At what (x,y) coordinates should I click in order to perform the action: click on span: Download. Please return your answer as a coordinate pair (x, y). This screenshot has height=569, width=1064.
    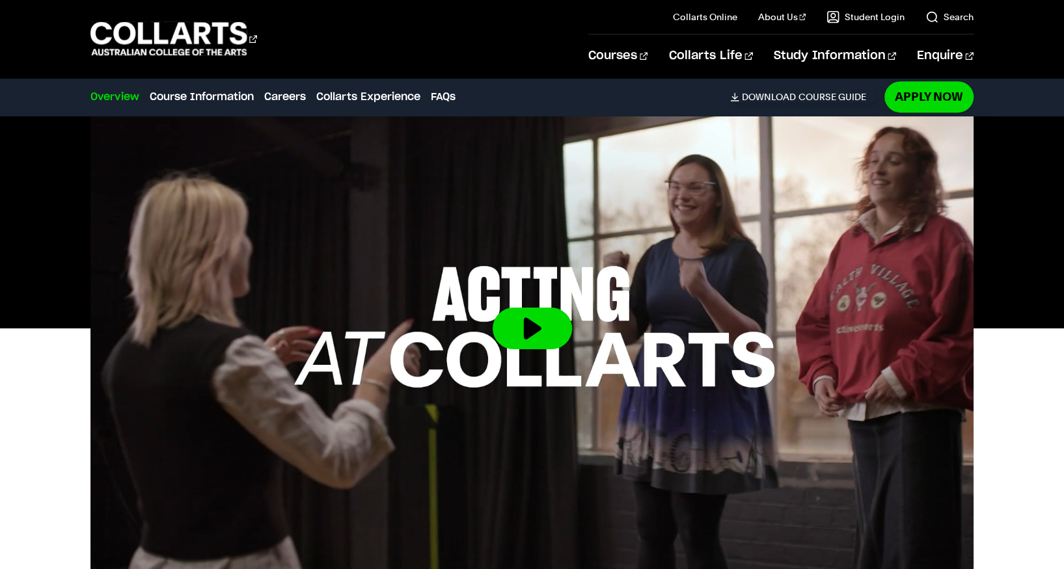
    Looking at the image, I should click on (769, 97).